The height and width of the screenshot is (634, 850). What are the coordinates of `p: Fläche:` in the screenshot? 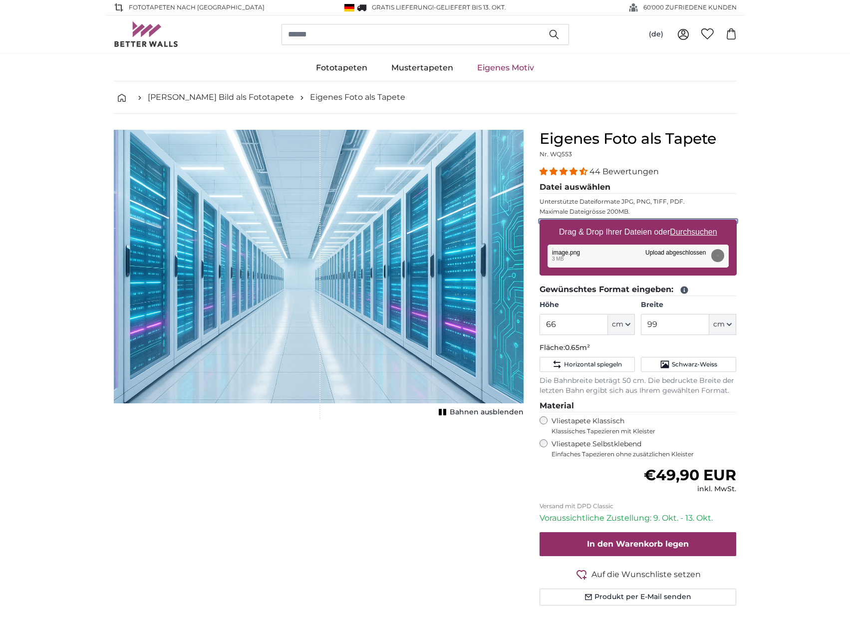 It's located at (638, 348).